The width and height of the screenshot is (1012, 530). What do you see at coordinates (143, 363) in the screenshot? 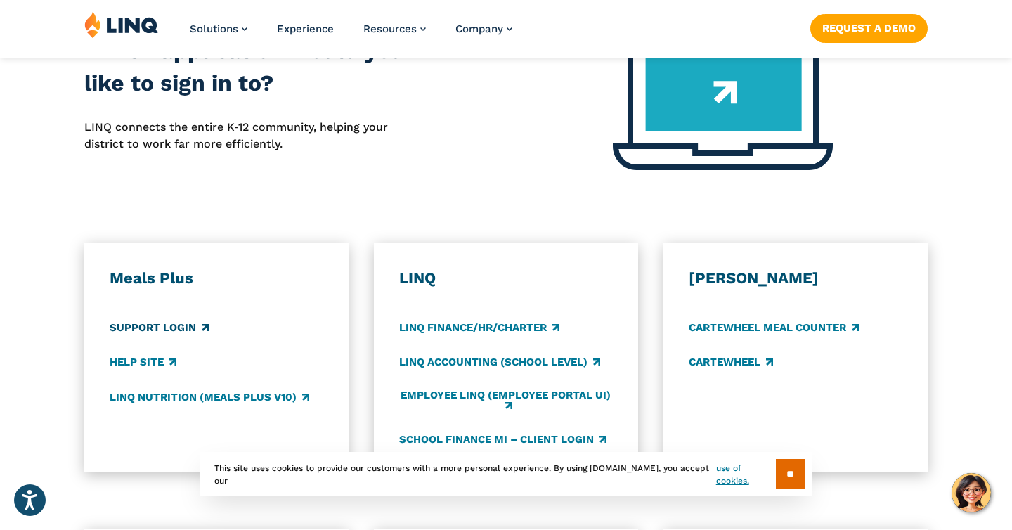
I see `a: Help Site` at bounding box center [143, 363].